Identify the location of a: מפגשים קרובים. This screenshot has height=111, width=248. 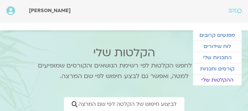
(217, 35).